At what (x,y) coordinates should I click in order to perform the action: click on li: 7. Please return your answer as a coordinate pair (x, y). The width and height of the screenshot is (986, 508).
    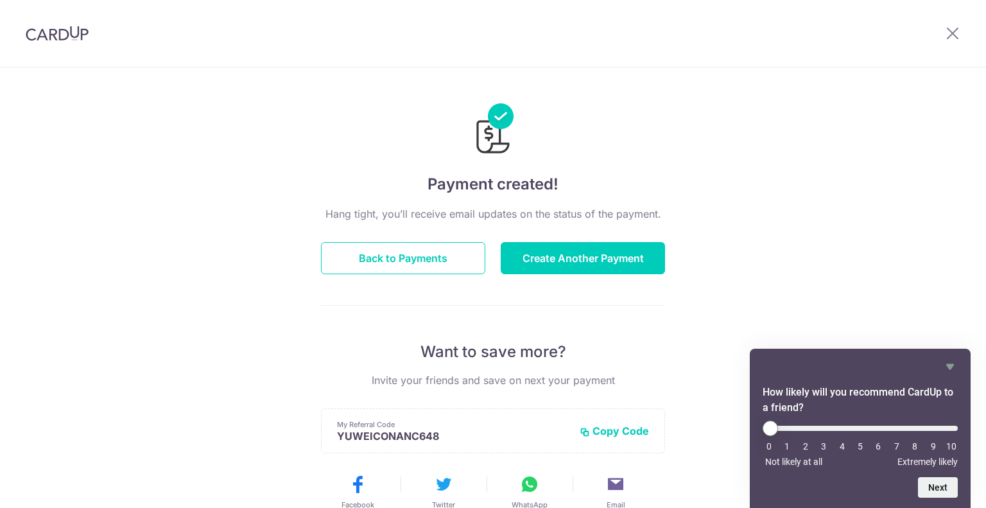
    Looking at the image, I should click on (897, 446).